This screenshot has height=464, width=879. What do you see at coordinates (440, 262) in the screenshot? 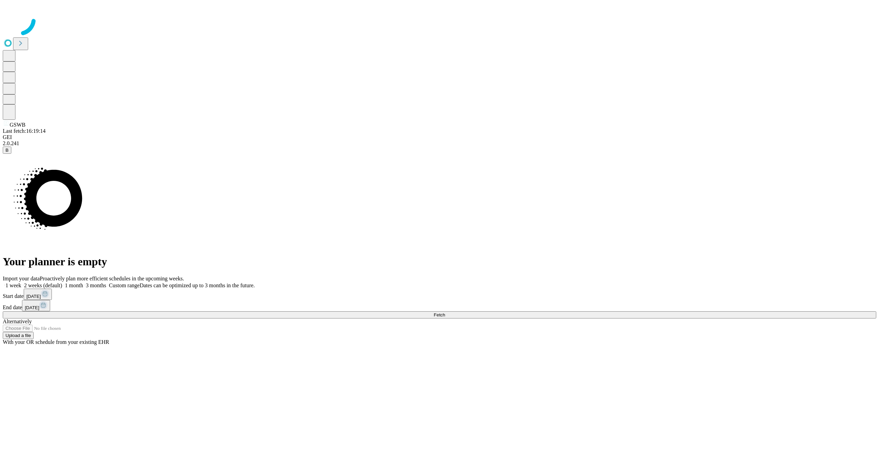
I see `h1: Your planner is empty` at bounding box center [440, 262].